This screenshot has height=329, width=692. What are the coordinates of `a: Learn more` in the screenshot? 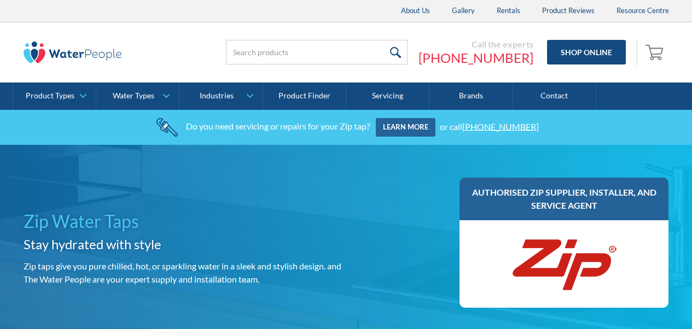 It's located at (405, 127).